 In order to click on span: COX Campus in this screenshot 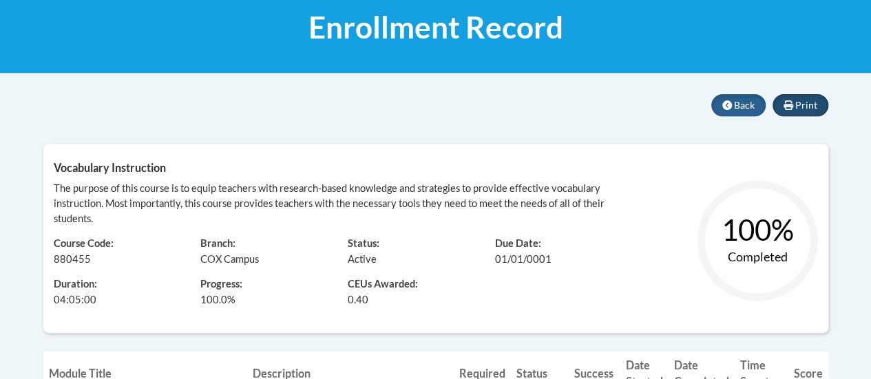, I will do `click(229, 259)`.